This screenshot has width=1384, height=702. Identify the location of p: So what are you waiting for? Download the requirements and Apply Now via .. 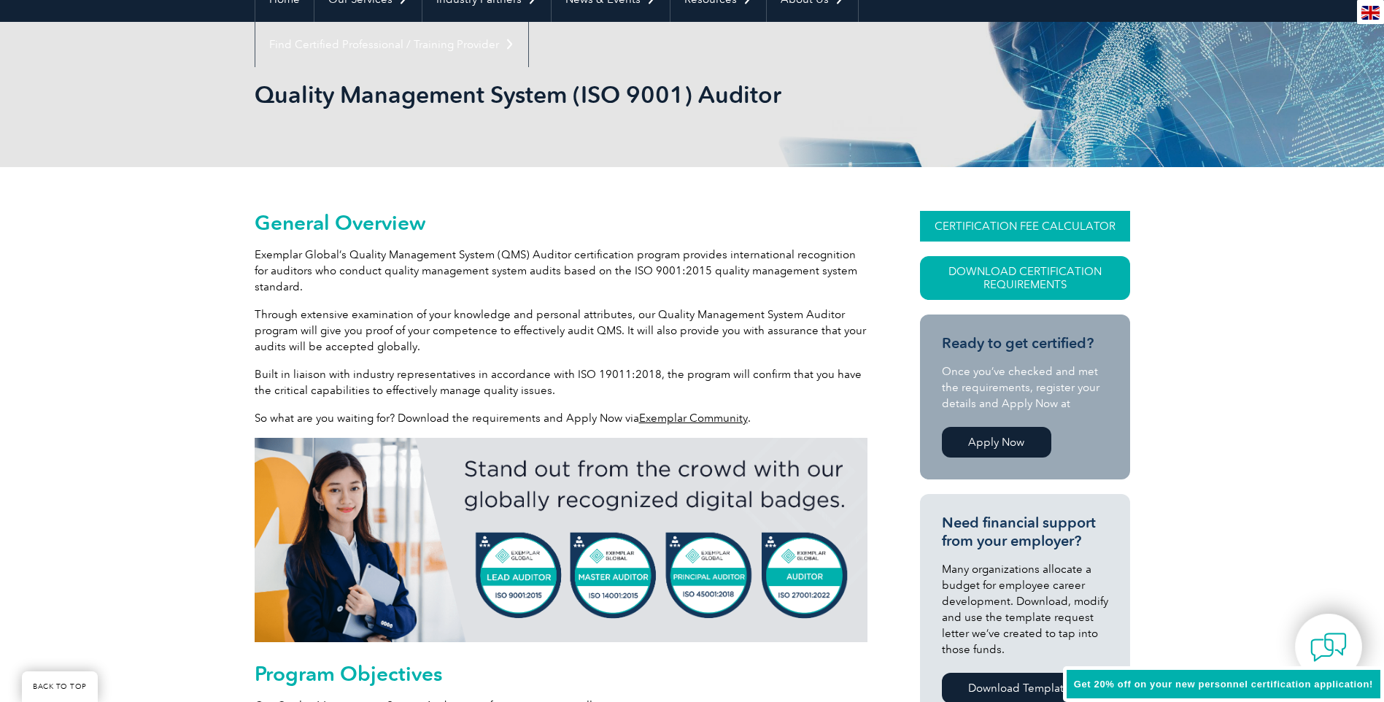
(561, 418).